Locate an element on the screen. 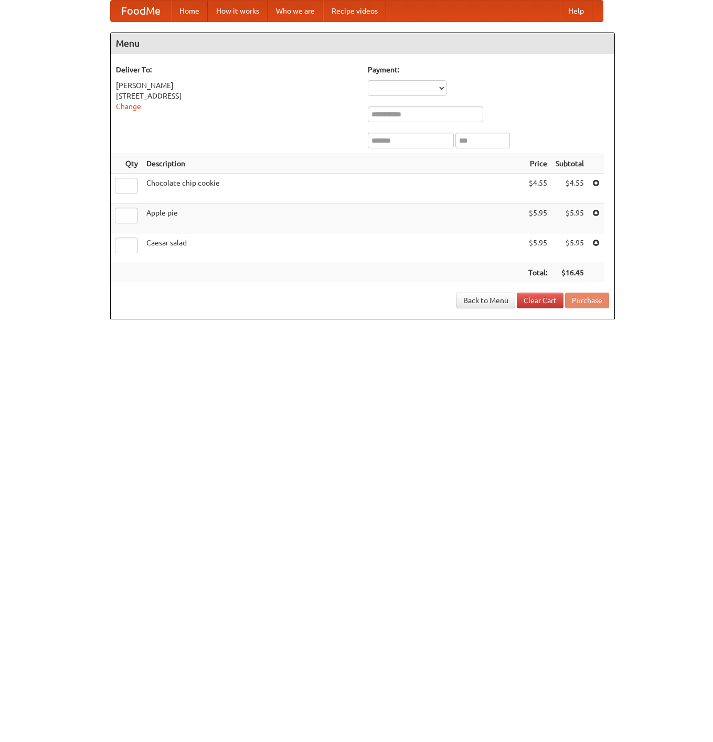 The height and width of the screenshot is (742, 713). a: Help is located at coordinates (576, 11).